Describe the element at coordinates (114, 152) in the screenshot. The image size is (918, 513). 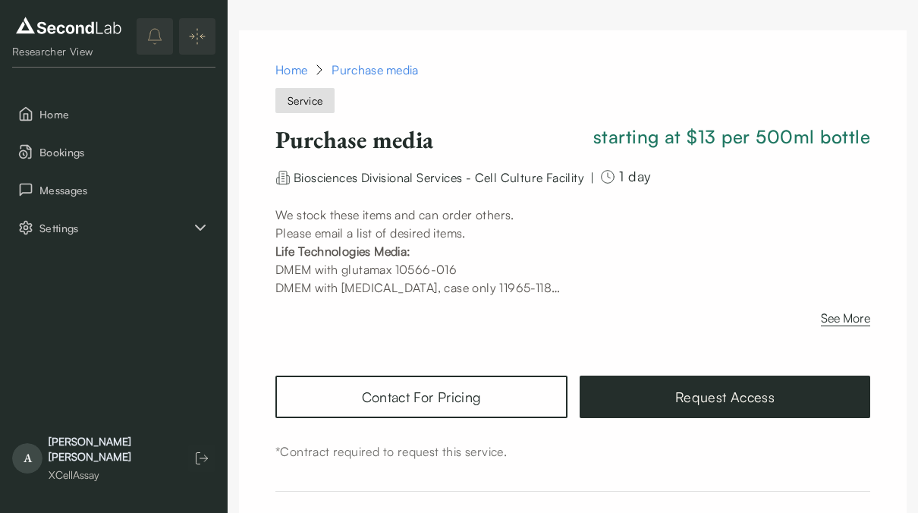
I see `a: Bookings` at that location.